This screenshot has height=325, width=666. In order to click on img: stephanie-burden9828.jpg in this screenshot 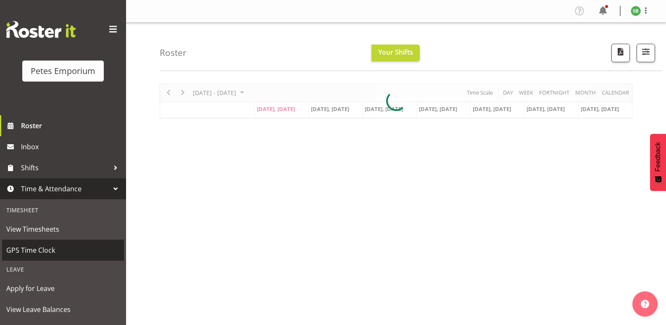, I will do `click(636, 11)`.